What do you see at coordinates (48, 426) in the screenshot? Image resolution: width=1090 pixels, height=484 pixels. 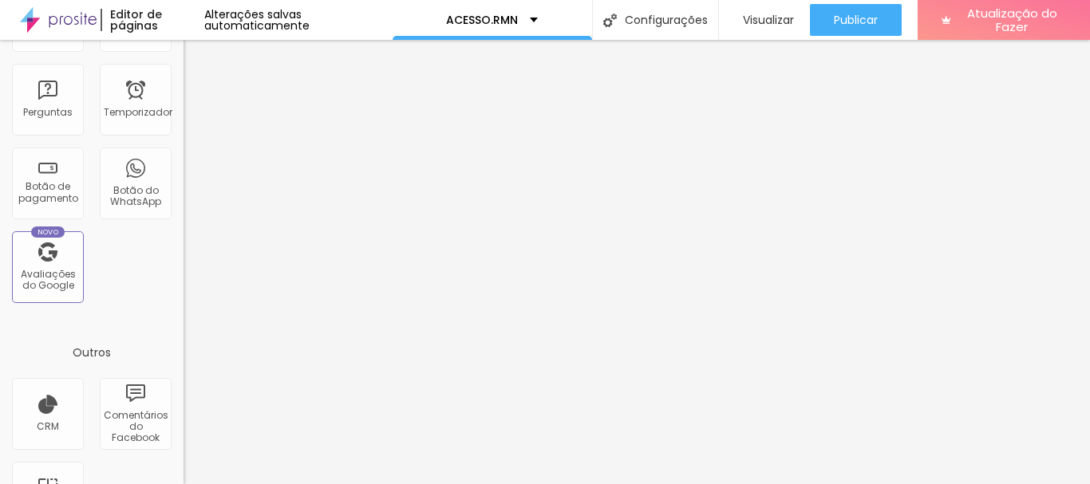 I see `font: CRM` at bounding box center [48, 426].